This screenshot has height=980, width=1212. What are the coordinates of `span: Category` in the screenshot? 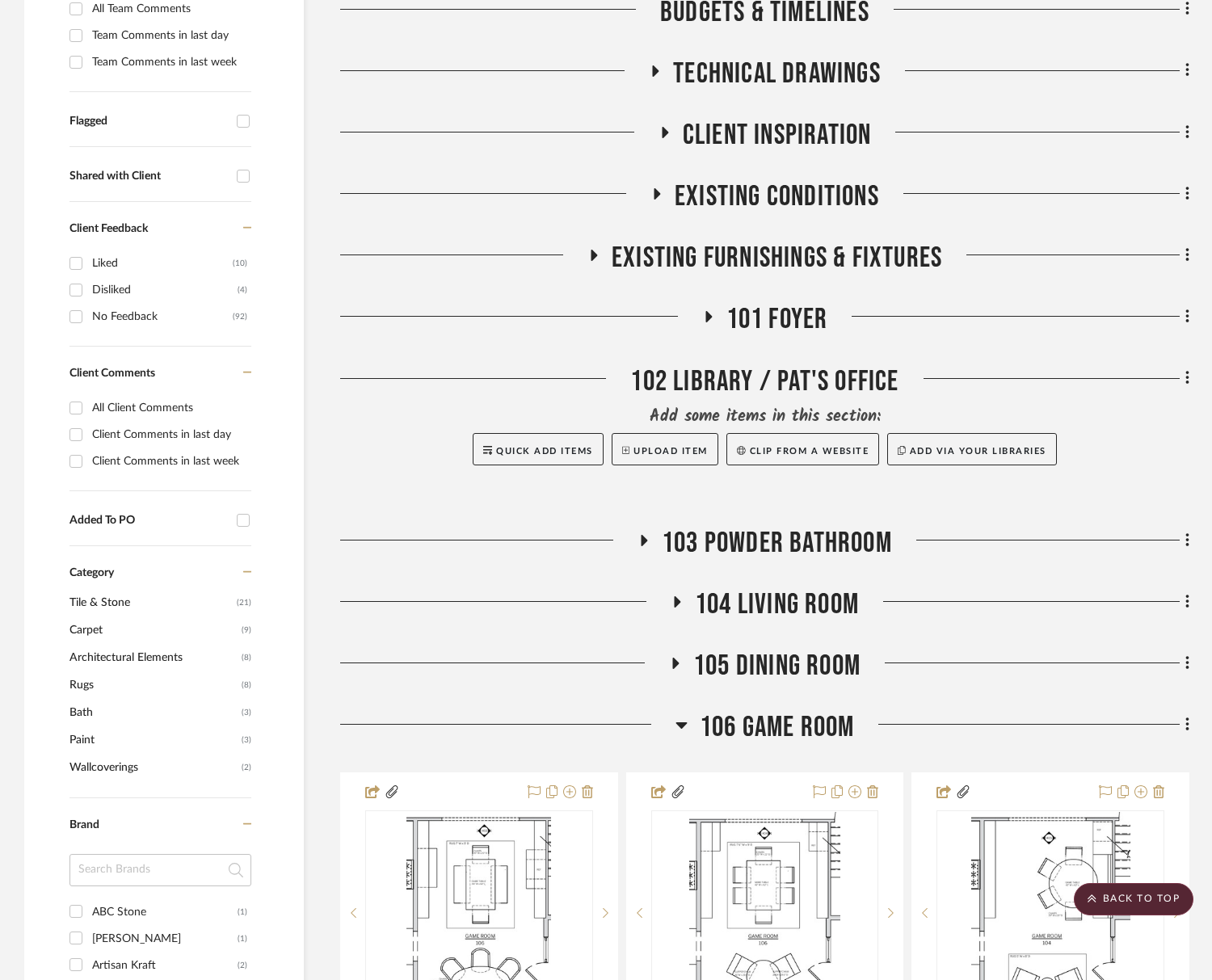 It's located at (91, 573).